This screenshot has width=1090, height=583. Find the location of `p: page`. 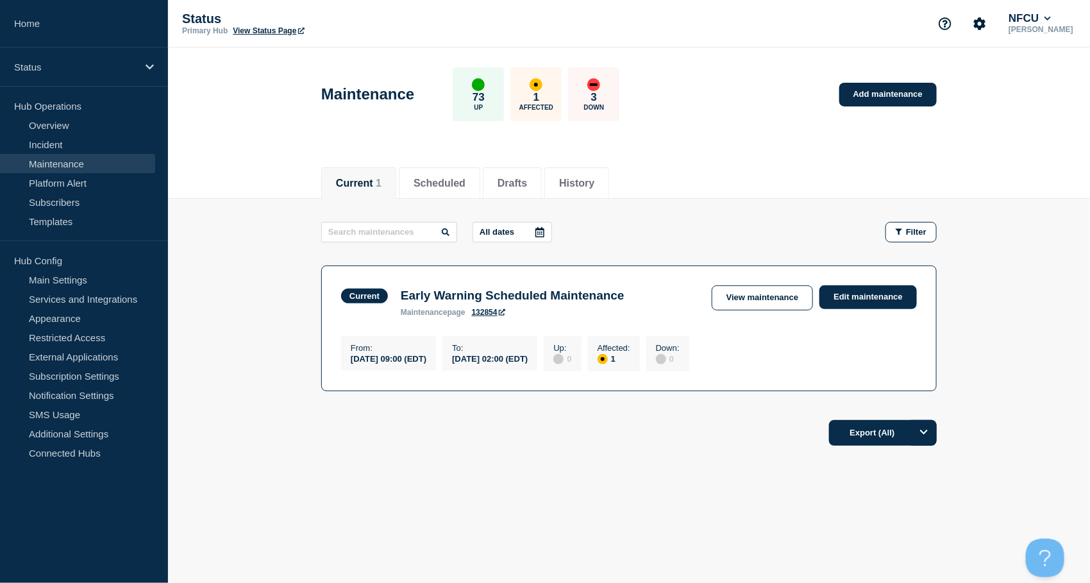

p: page is located at coordinates (433, 312).